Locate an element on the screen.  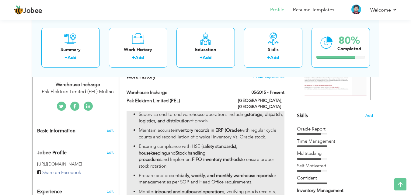
strong: storage, dispatch, logistics, and distribution is located at coordinates (211, 117).